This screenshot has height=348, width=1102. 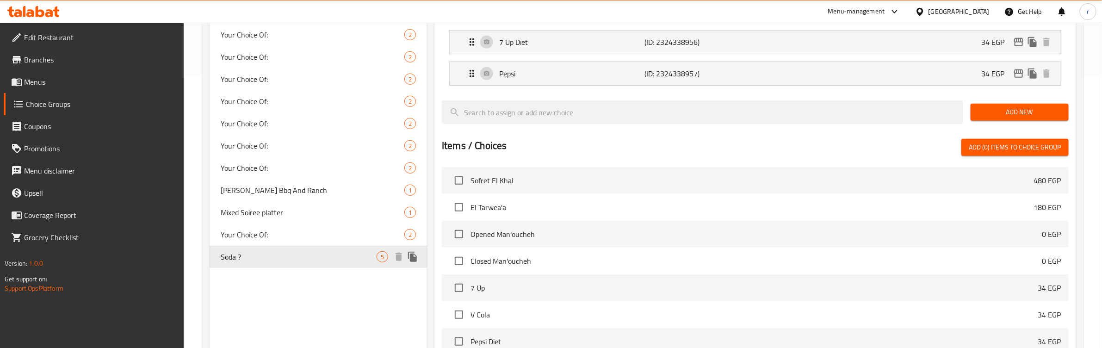 I want to click on p: (ID: 2324338957), so click(x=693, y=74).